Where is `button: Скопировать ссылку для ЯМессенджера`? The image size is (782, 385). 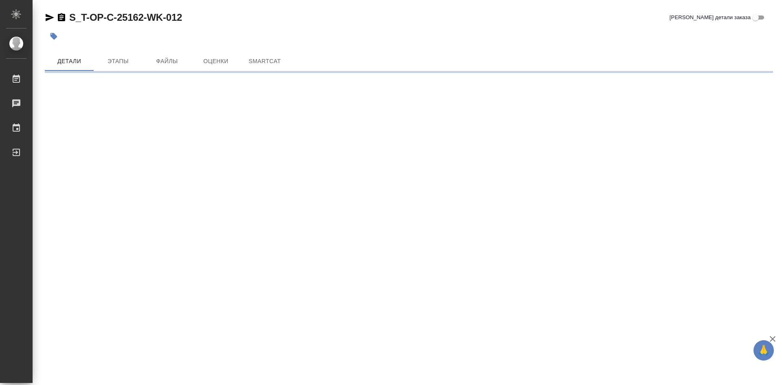
button: Скопировать ссылку для ЯМессенджера is located at coordinates (50, 18).